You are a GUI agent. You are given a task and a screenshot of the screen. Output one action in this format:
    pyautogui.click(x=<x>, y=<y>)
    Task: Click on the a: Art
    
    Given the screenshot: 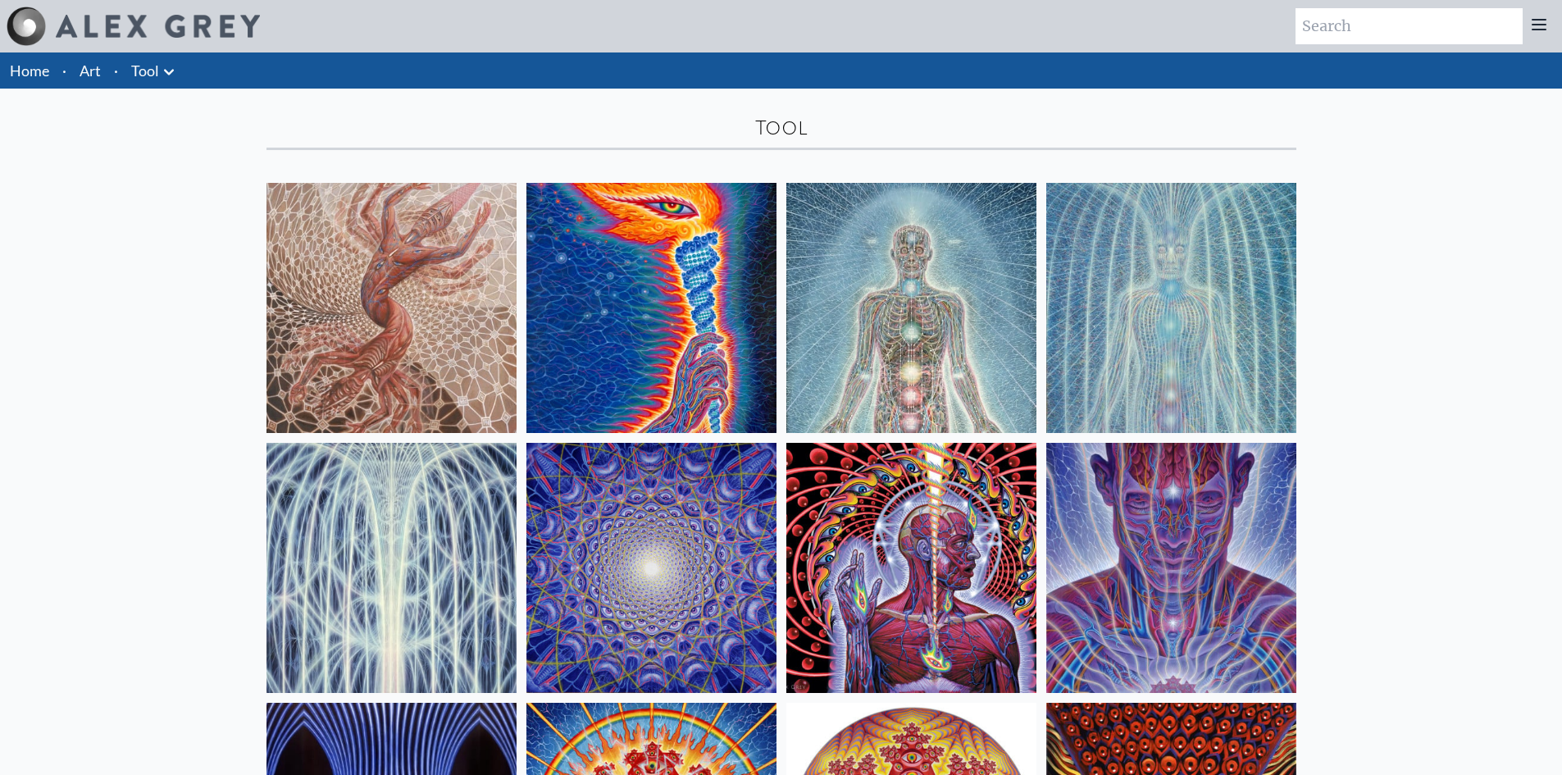 What is the action you would take?
    pyautogui.click(x=90, y=70)
    